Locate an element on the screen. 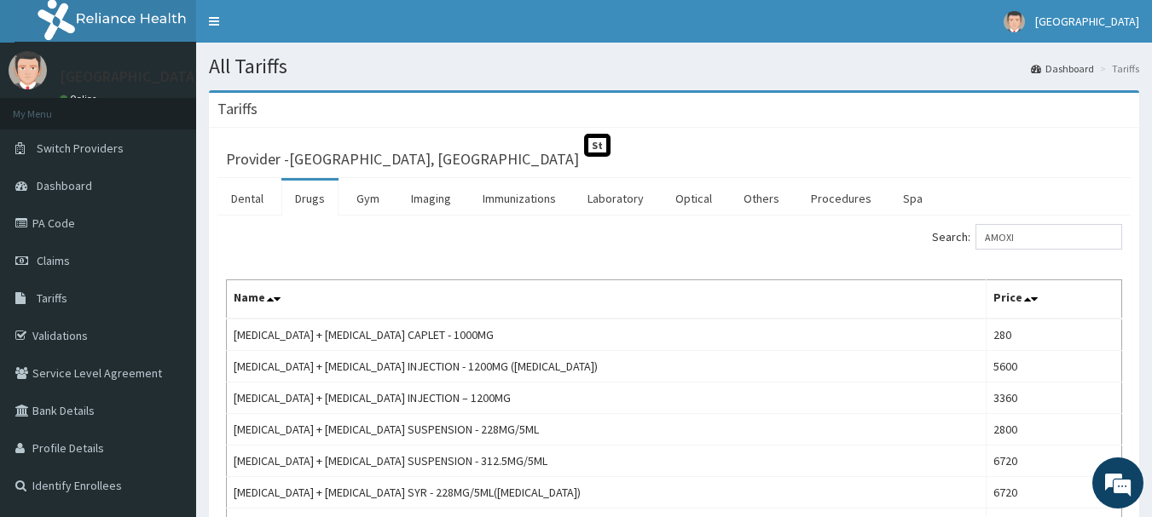  h3: Tariffs is located at coordinates (237, 109).